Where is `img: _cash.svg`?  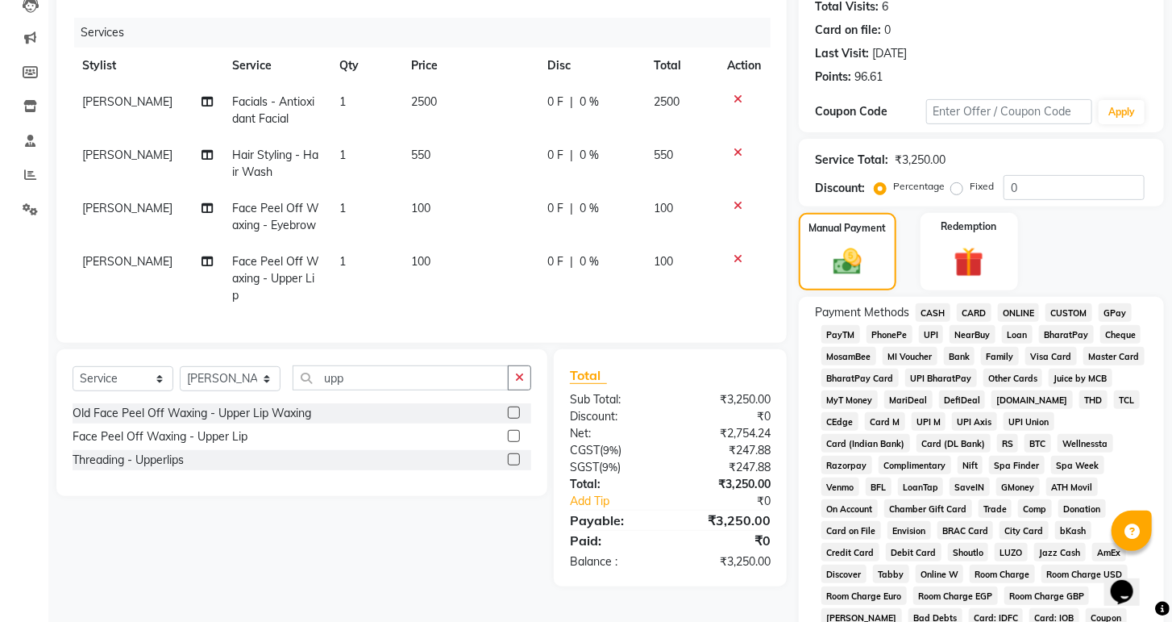 img: _cash.svg is located at coordinates (848, 261).